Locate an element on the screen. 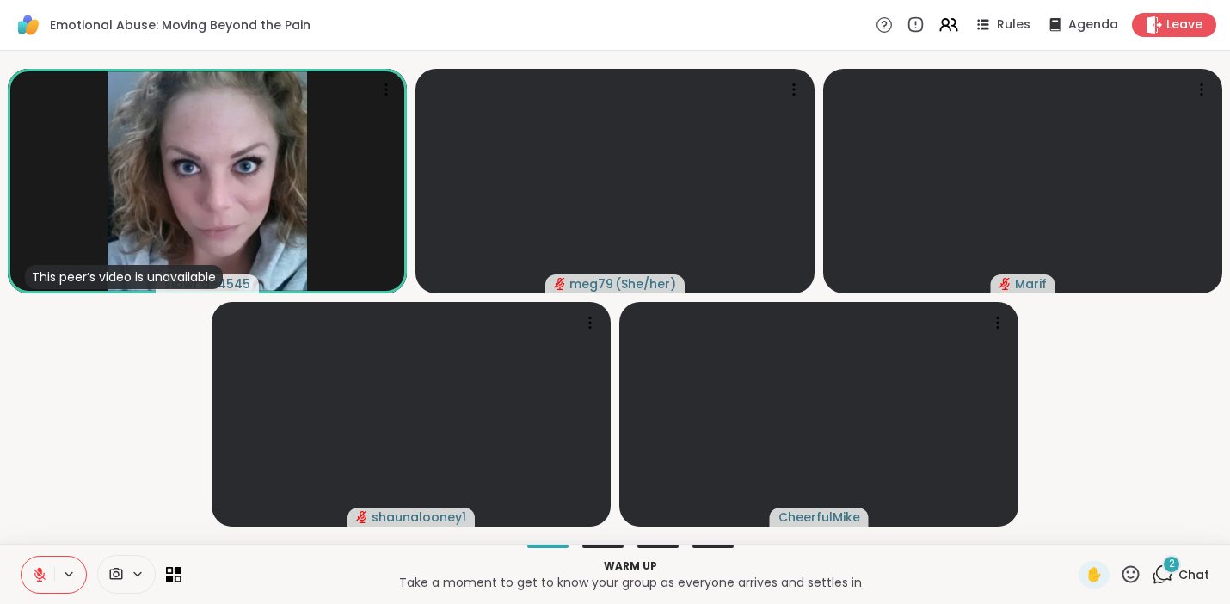  img: slowride4545 is located at coordinates (207, 181).